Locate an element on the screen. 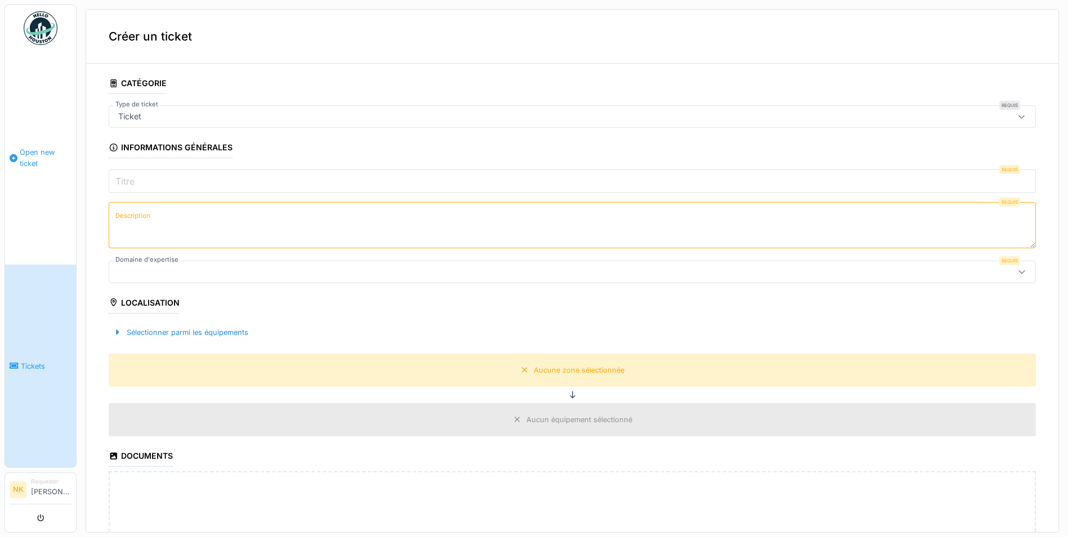 The width and height of the screenshot is (1068, 537). label: Domaine d'expertise is located at coordinates (147, 259).